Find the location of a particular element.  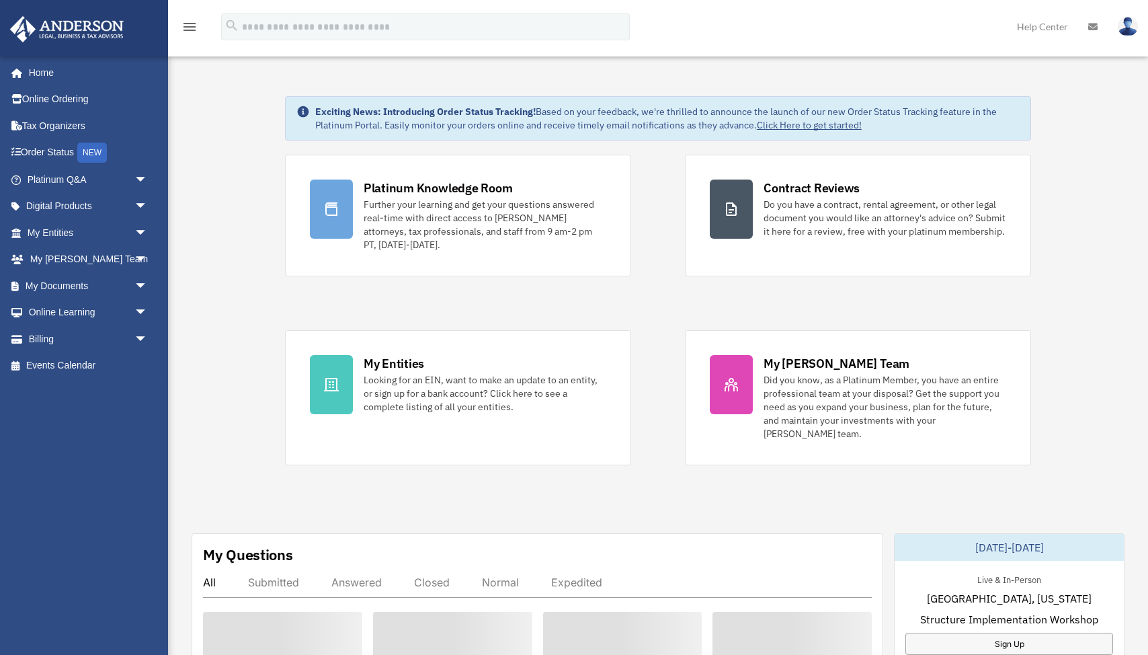

div: Answered is located at coordinates (356, 582).